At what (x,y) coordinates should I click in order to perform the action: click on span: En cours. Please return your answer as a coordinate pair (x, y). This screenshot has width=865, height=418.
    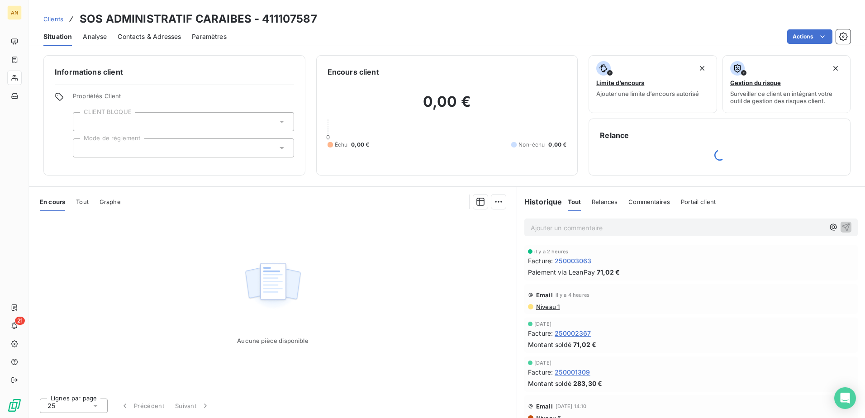
    Looking at the image, I should click on (52, 202).